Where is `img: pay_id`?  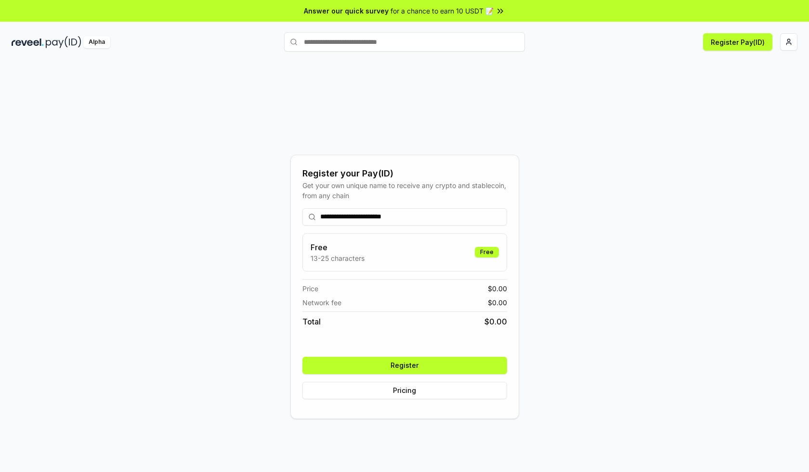
img: pay_id is located at coordinates (64, 42).